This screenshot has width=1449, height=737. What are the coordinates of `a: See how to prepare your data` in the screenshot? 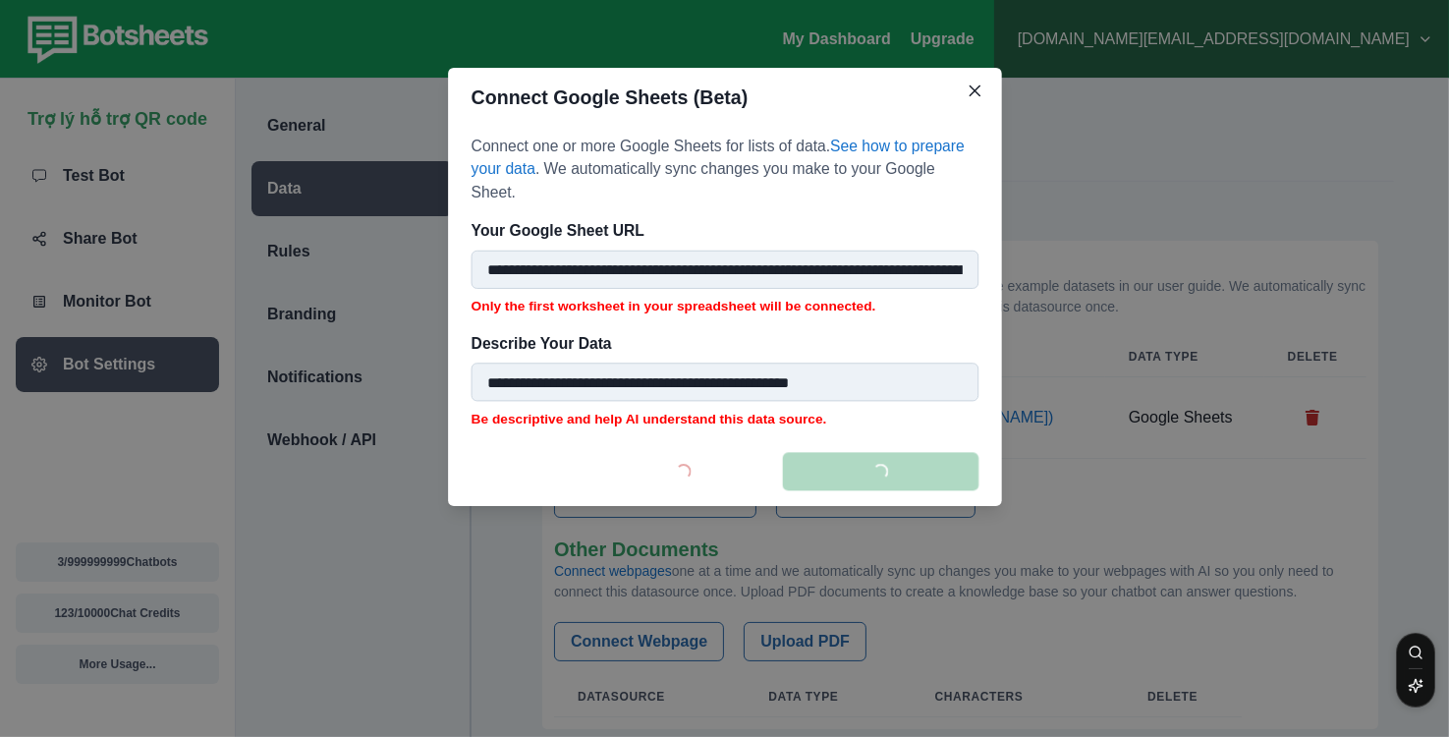 It's located at (717, 157).